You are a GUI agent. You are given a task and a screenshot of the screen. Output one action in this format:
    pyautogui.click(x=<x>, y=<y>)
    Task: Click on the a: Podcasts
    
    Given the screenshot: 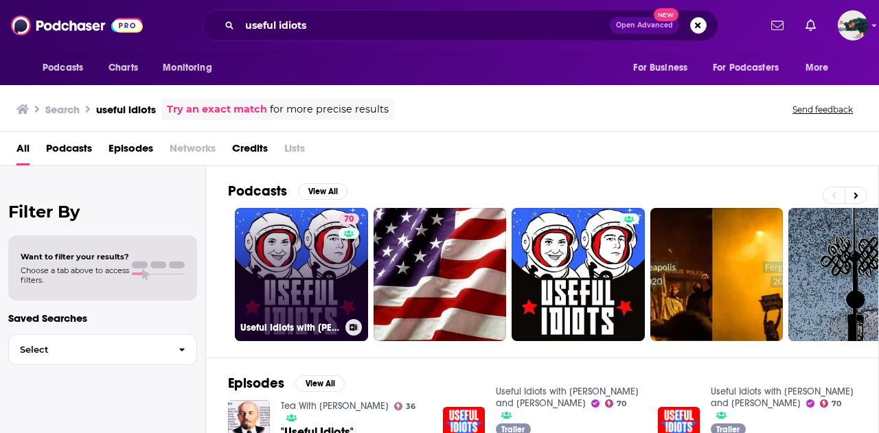 What is the action you would take?
    pyautogui.click(x=69, y=151)
    